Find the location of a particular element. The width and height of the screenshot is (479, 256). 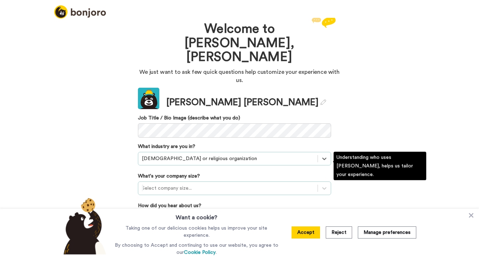

button: Reject is located at coordinates (339, 232).